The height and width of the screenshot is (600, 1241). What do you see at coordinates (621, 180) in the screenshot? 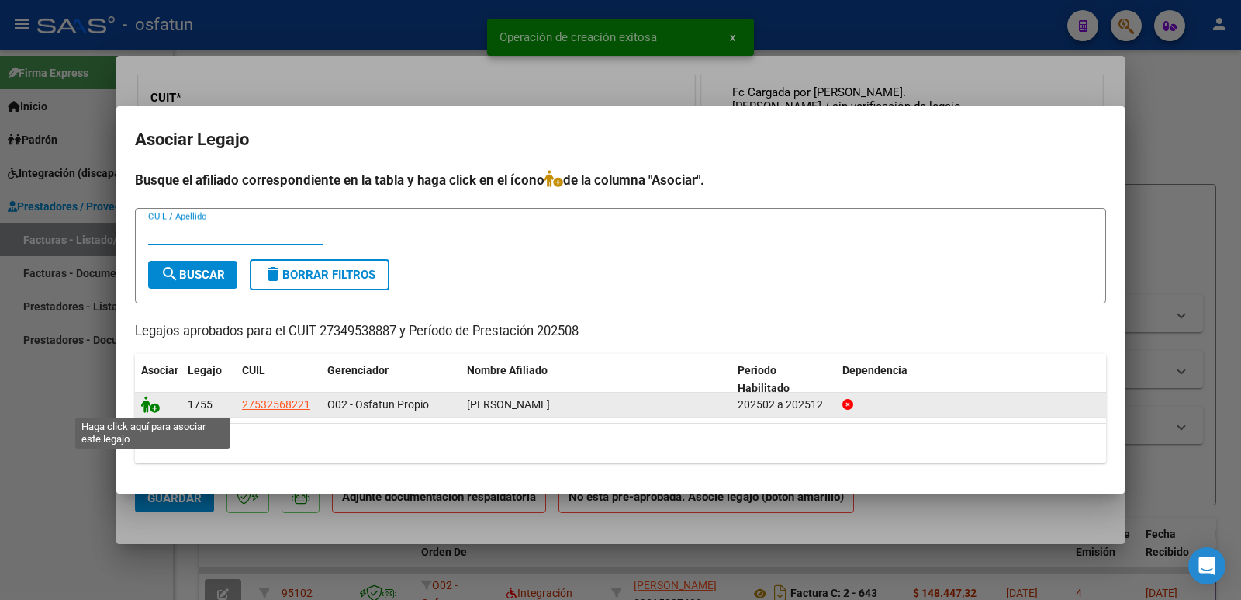
I see `h4: Busque el afiliado correspondiente en la tabla y haga click en el ícono de la columna "Asociar".` at bounding box center [621, 180].